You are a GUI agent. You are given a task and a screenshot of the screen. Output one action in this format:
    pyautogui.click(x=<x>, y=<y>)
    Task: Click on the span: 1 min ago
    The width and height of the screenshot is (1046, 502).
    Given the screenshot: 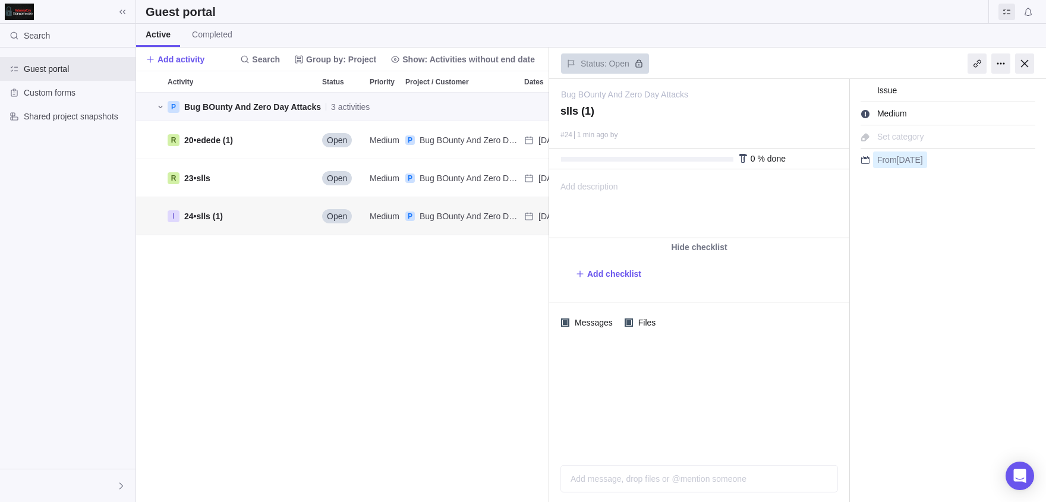 What is the action you would take?
    pyautogui.click(x=592, y=135)
    